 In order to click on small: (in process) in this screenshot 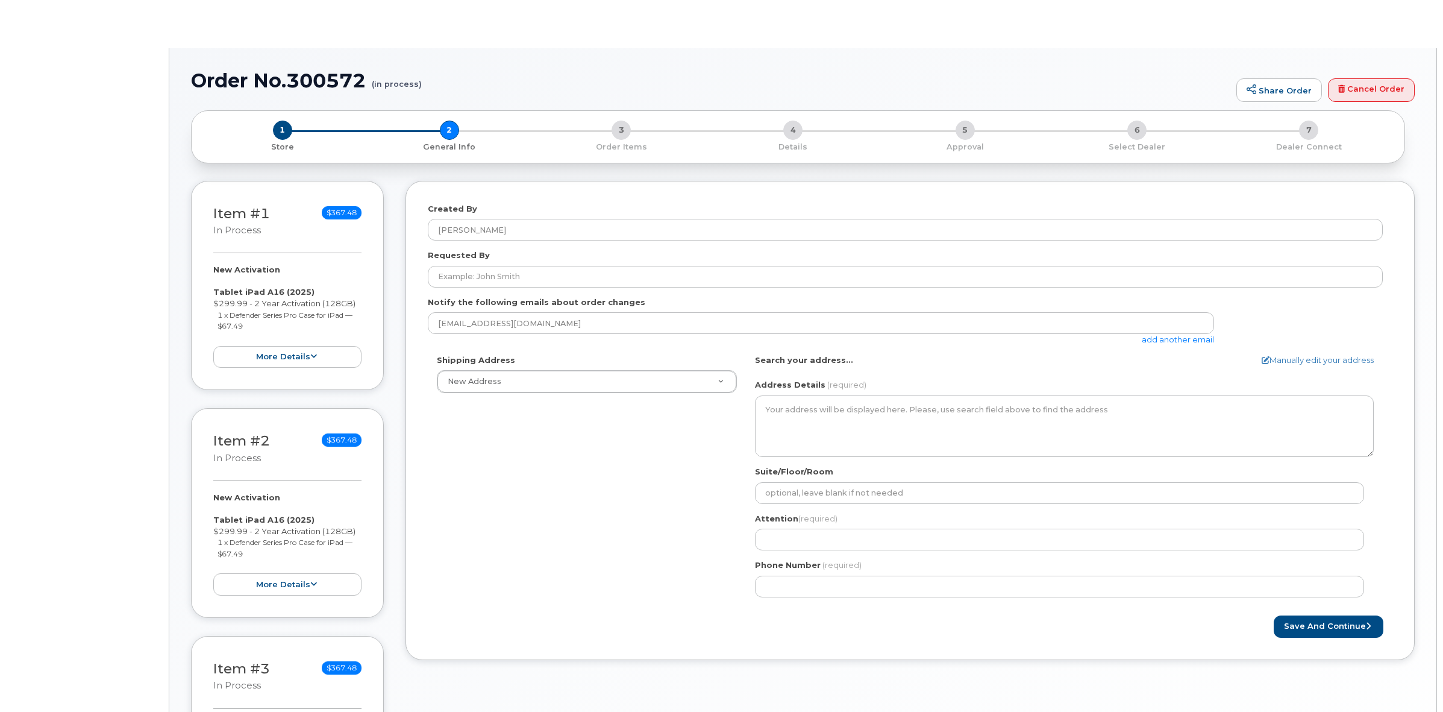, I will do `click(396, 79)`.